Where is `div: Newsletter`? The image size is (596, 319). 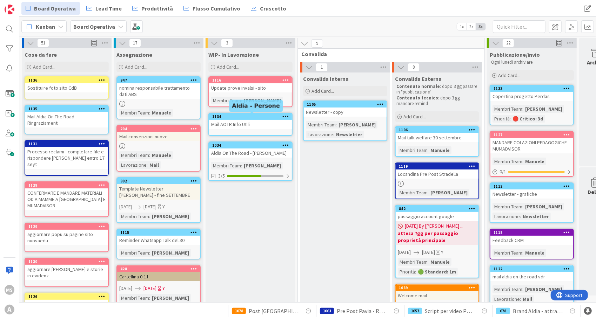 div: Newsletter is located at coordinates (349, 135).